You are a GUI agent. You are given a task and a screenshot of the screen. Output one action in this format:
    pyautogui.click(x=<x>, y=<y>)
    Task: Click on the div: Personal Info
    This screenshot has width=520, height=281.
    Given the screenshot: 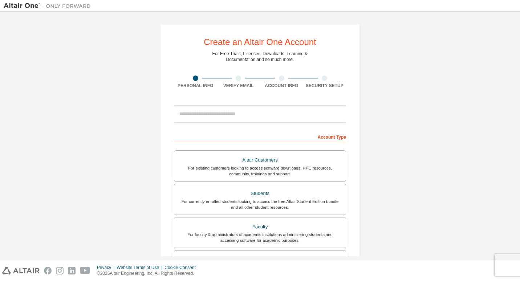 What is the action you would take?
    pyautogui.click(x=196, y=86)
    